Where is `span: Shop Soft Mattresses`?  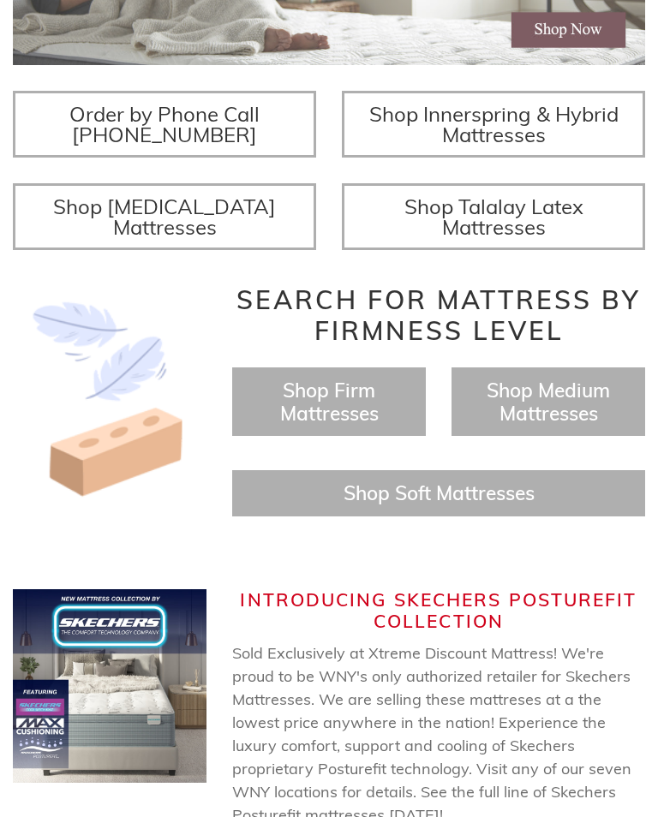
span: Shop Soft Mattresses is located at coordinates (438, 492).